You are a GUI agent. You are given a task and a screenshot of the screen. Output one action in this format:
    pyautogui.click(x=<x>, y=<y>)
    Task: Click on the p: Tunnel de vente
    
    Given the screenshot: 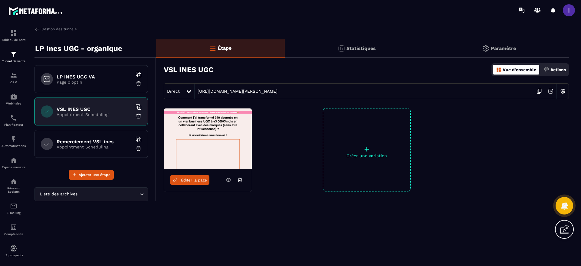 What is the action you would take?
    pyautogui.click(x=14, y=61)
    